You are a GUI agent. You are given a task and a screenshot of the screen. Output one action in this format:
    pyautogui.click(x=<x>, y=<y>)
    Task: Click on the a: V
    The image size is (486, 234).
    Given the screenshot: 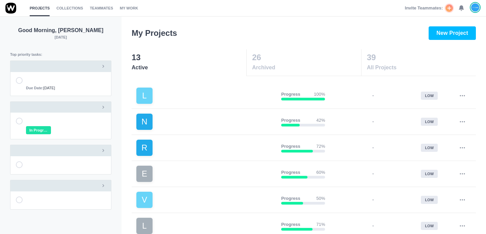 What is the action you would take?
    pyautogui.click(x=206, y=200)
    